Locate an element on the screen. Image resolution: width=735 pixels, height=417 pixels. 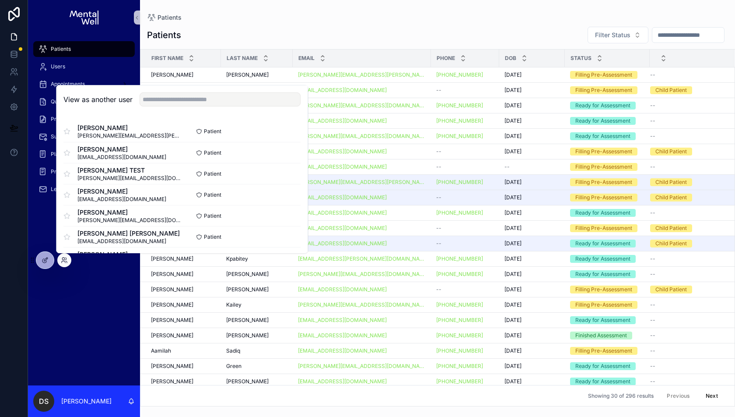
span: Aamilah is located at coordinates (161, 351).